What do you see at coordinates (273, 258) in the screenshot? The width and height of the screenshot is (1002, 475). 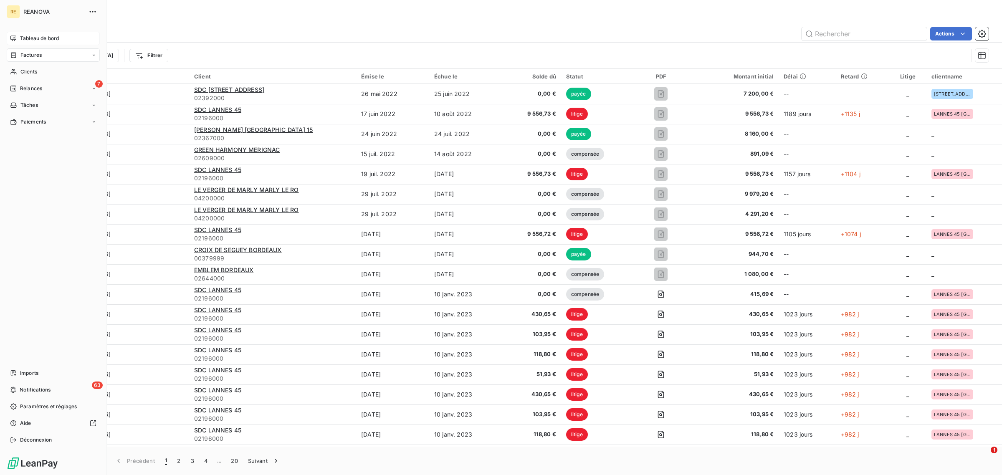 I see `span: 00379999` at bounding box center [273, 258].